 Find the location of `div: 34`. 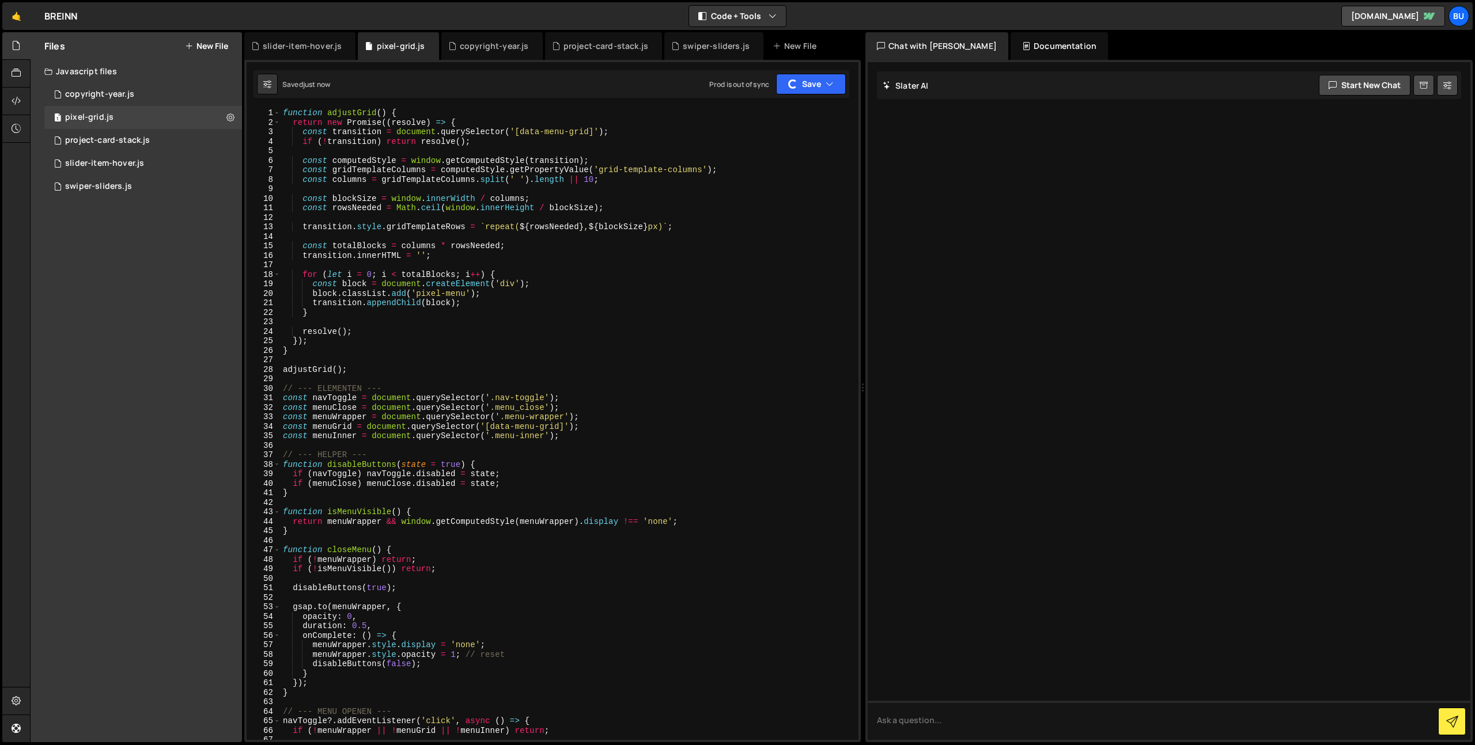

div: 34 is located at coordinates (263, 427).